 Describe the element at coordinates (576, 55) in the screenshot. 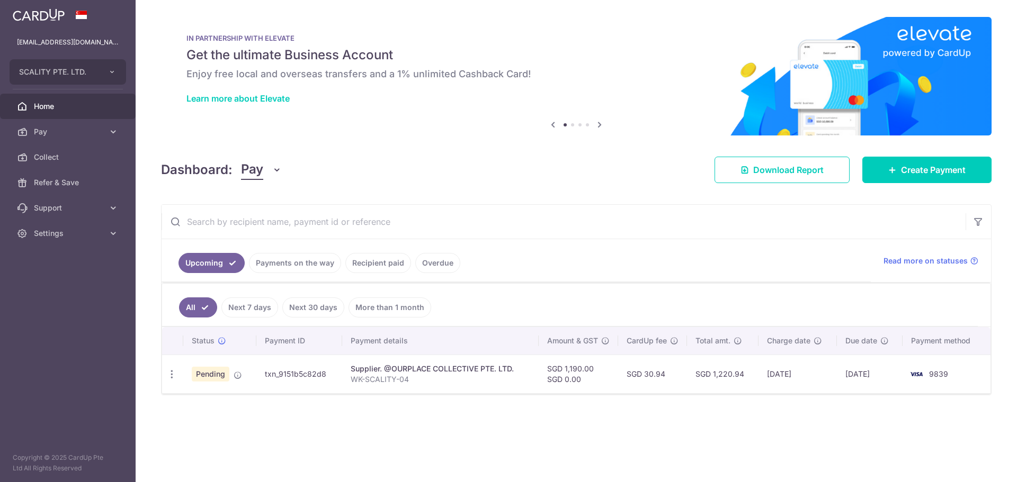

I see `h5: Get the ultimate Business Account` at that location.